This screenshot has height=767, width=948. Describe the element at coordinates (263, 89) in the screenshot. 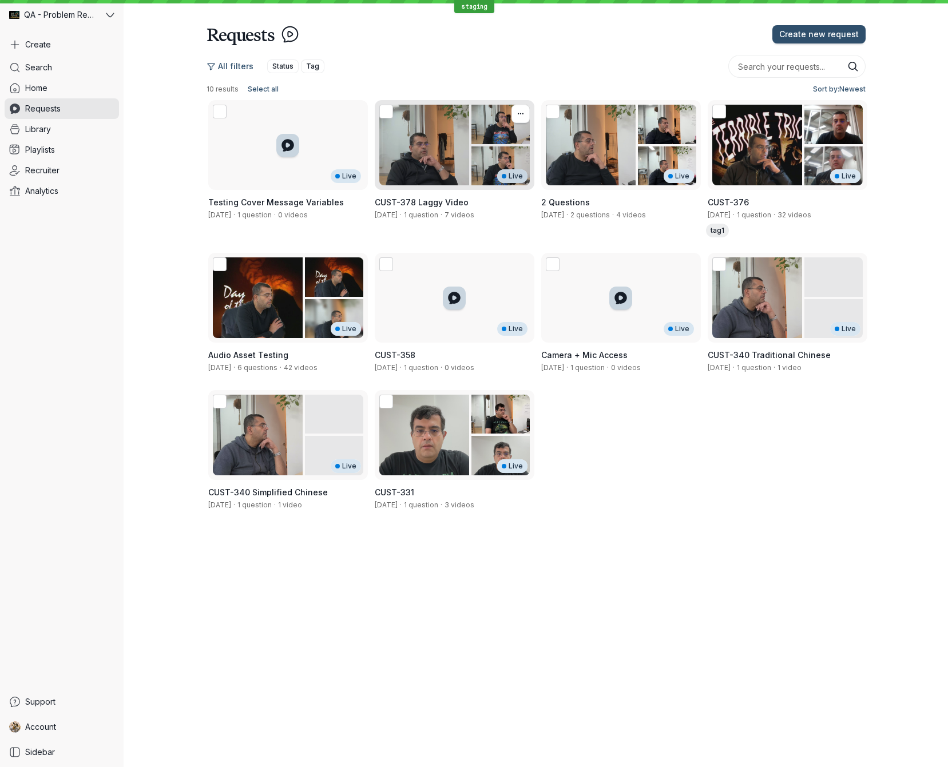

I see `span: Select all` at that location.